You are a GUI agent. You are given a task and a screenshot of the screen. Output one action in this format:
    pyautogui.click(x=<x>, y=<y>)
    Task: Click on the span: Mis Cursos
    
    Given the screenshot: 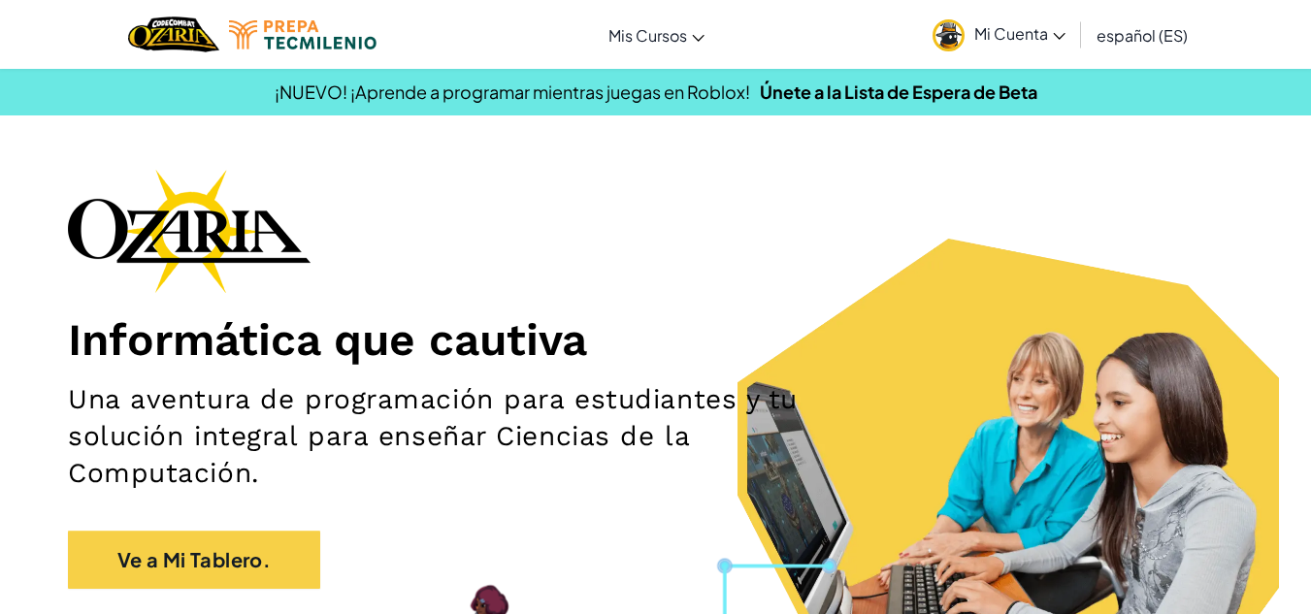 What is the action you would take?
    pyautogui.click(x=647, y=35)
    